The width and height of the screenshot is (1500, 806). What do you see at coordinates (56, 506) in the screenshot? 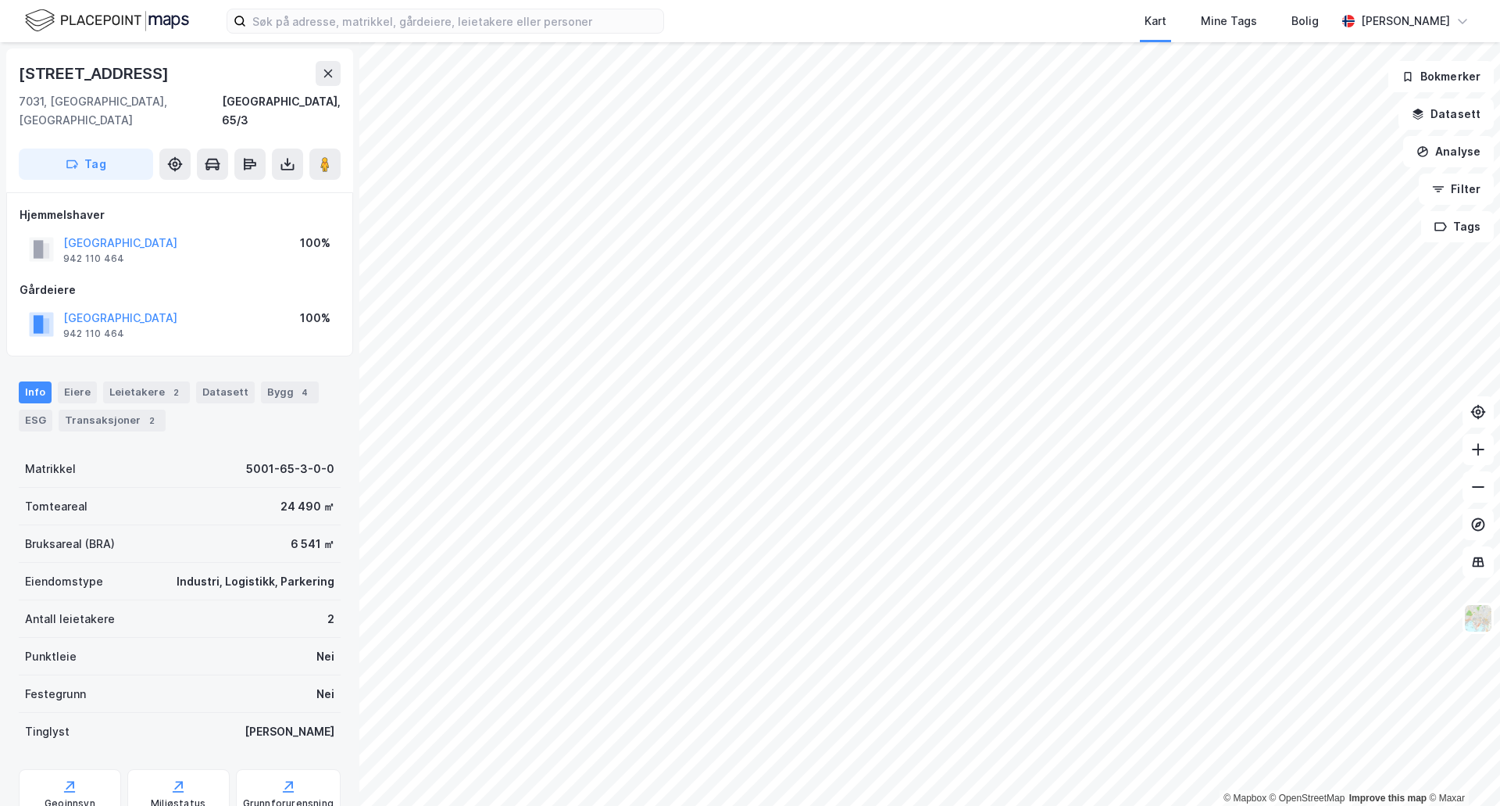
I see `div: Tomteareal` at bounding box center [56, 506].